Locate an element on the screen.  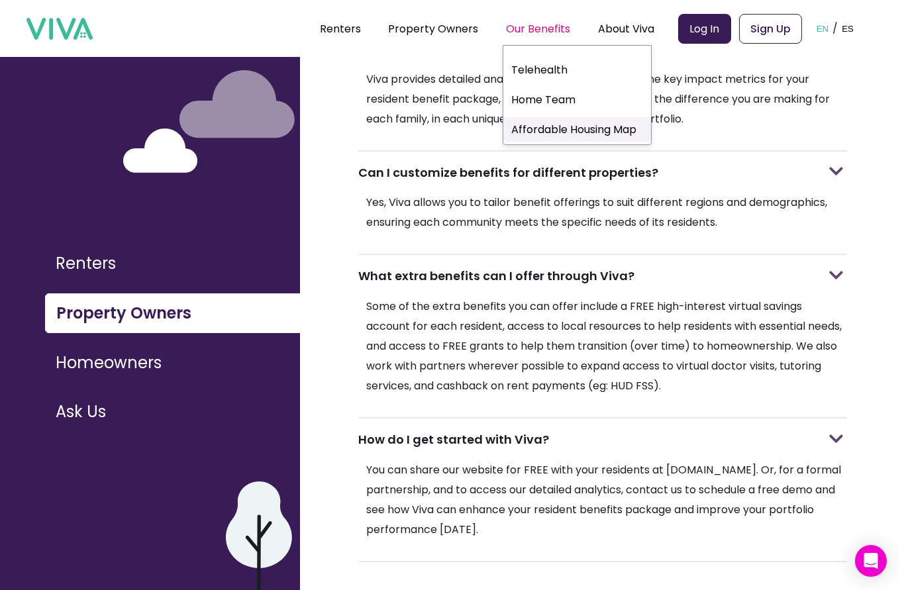
div: How do I get started with Viva?arrow for minimizing is located at coordinates (603, 439).